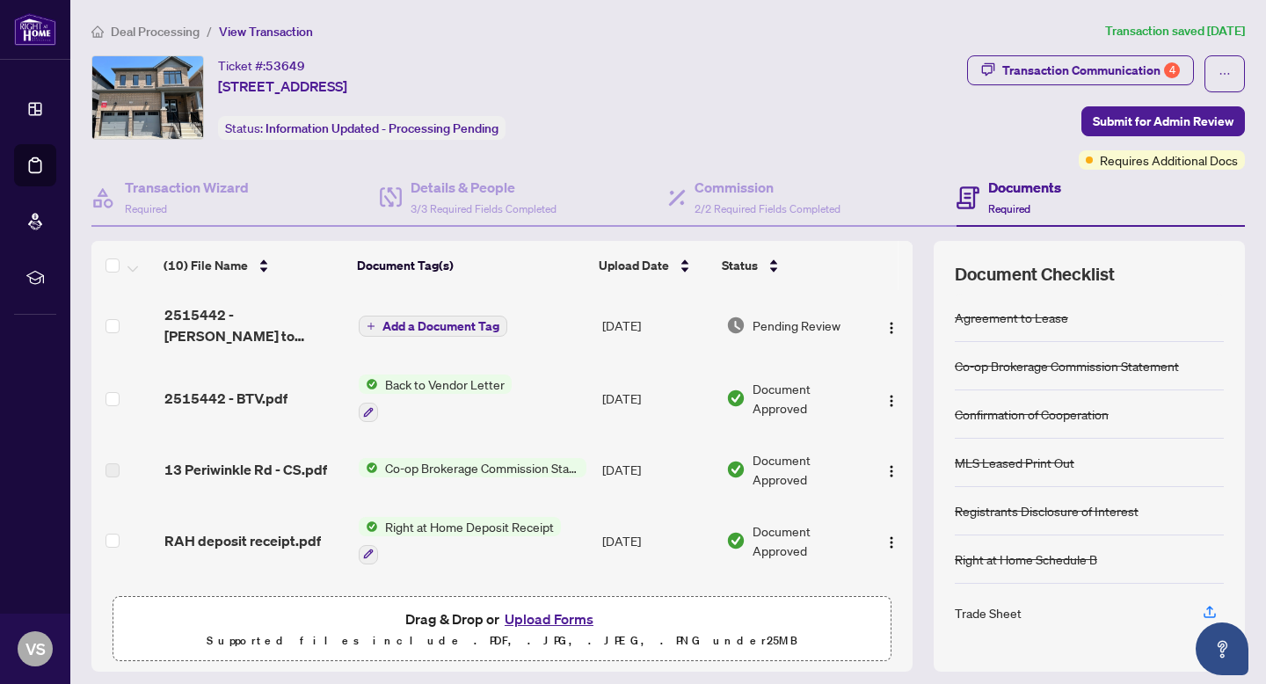 This screenshot has width=1266, height=684. What do you see at coordinates (1169, 160) in the screenshot?
I see `span: Requires Additional Docs` at bounding box center [1169, 160].